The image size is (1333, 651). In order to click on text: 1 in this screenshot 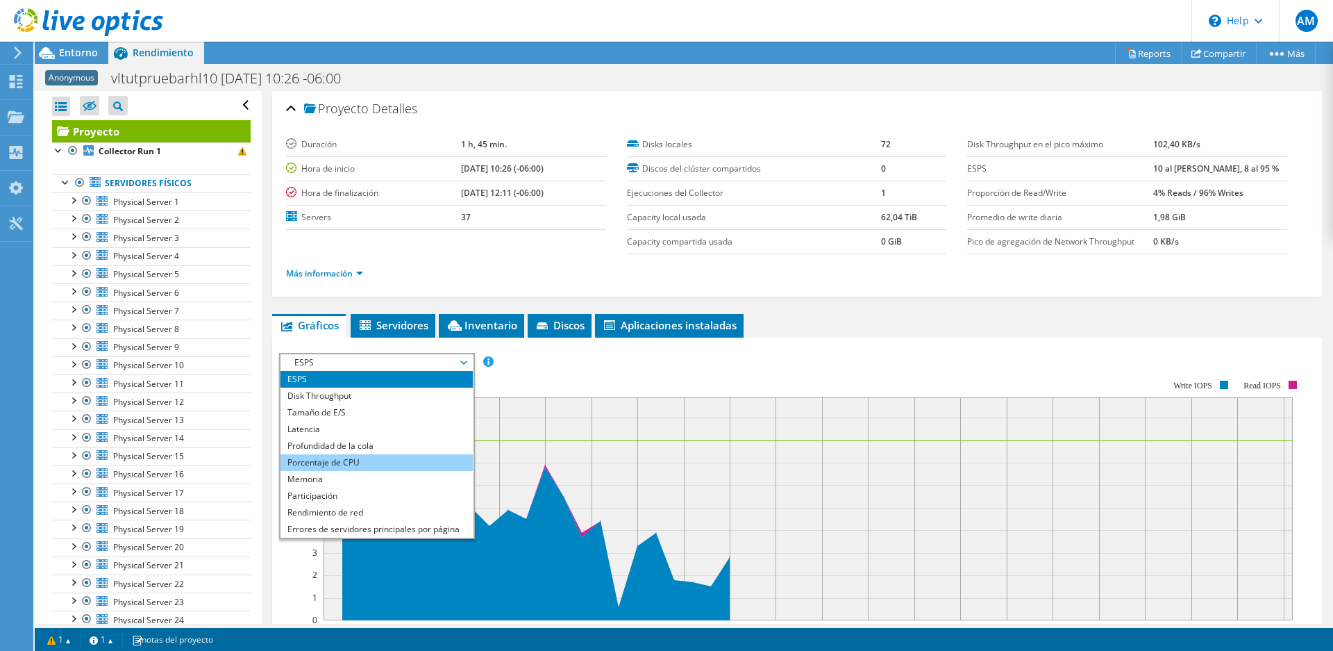, I will do `click(315, 597)`.